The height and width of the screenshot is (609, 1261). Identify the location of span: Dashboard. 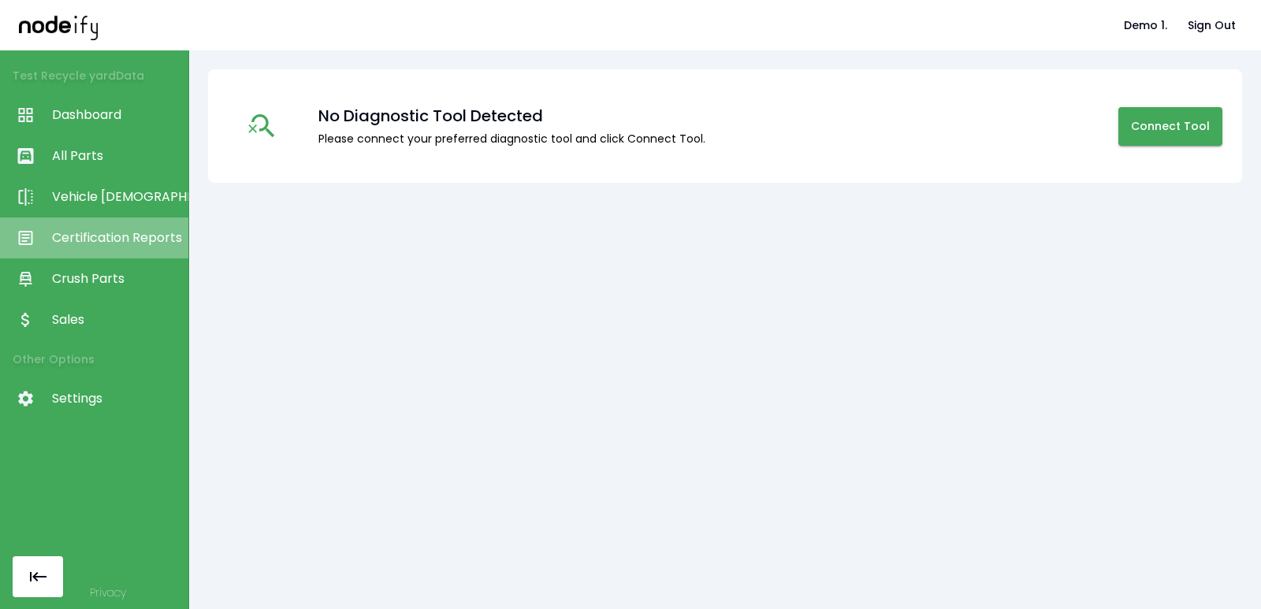
(116, 115).